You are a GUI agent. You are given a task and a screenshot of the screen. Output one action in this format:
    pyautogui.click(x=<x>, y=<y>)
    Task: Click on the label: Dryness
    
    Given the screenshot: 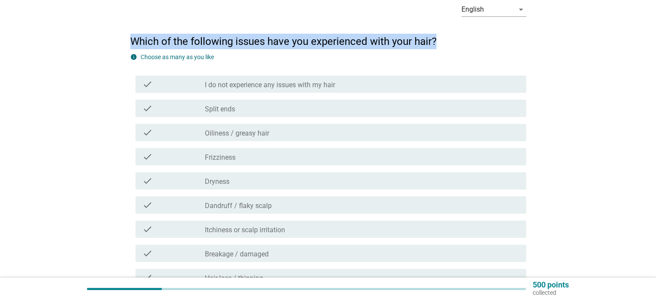 What is the action you would take?
    pyautogui.click(x=217, y=182)
    